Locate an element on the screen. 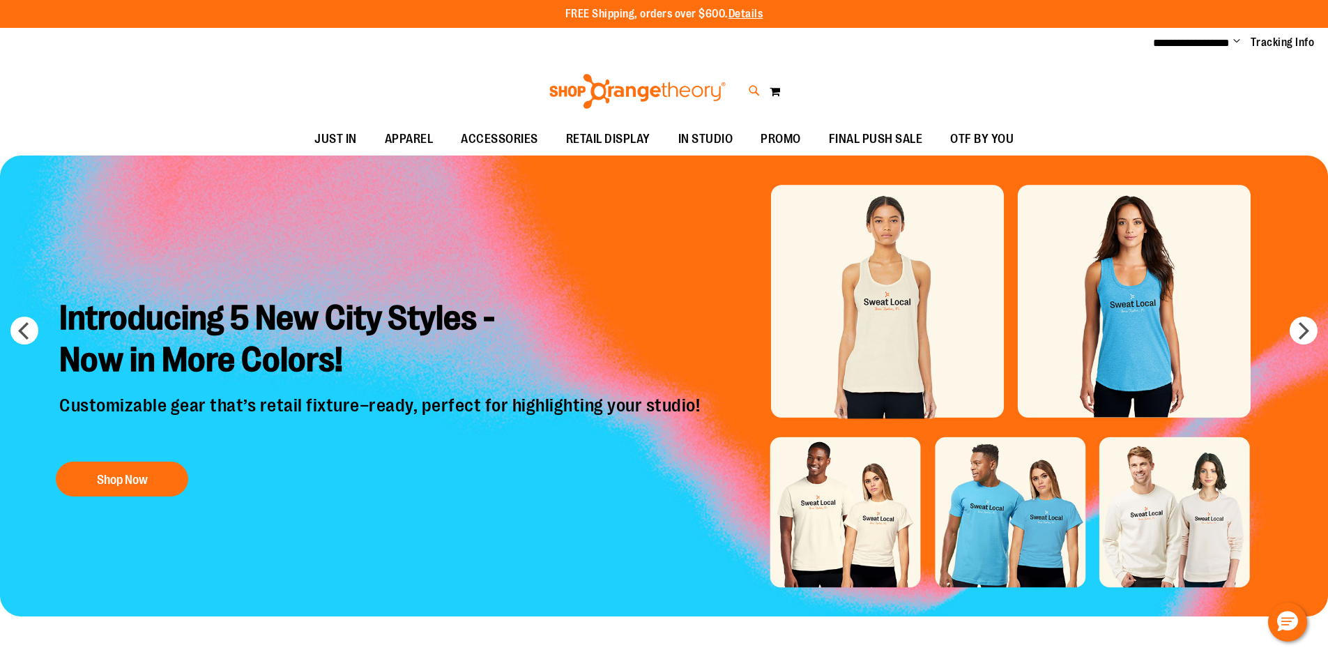 This screenshot has height=659, width=1328. button: Shop Now is located at coordinates (122, 479).